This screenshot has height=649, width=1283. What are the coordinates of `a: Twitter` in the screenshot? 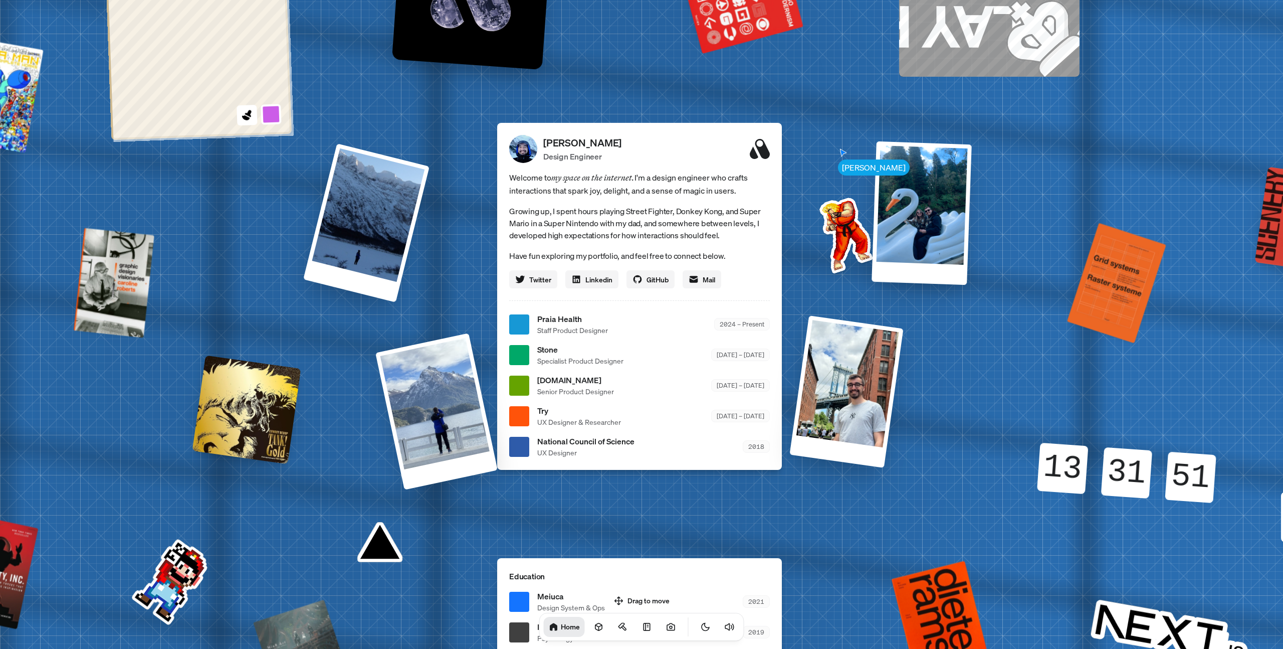 It's located at (533, 279).